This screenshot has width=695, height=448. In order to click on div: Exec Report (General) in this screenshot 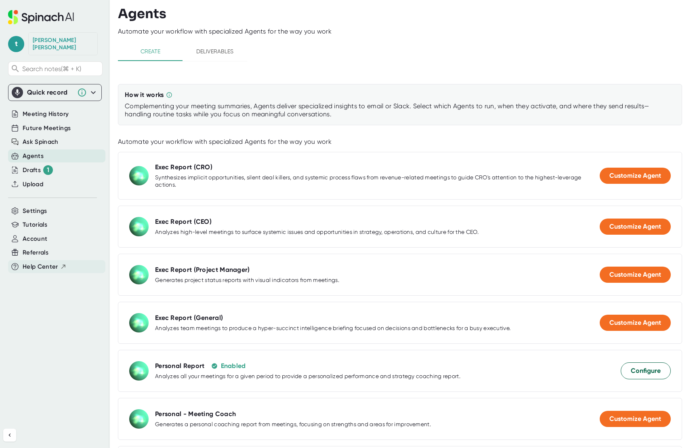, I will do `click(189, 318)`.